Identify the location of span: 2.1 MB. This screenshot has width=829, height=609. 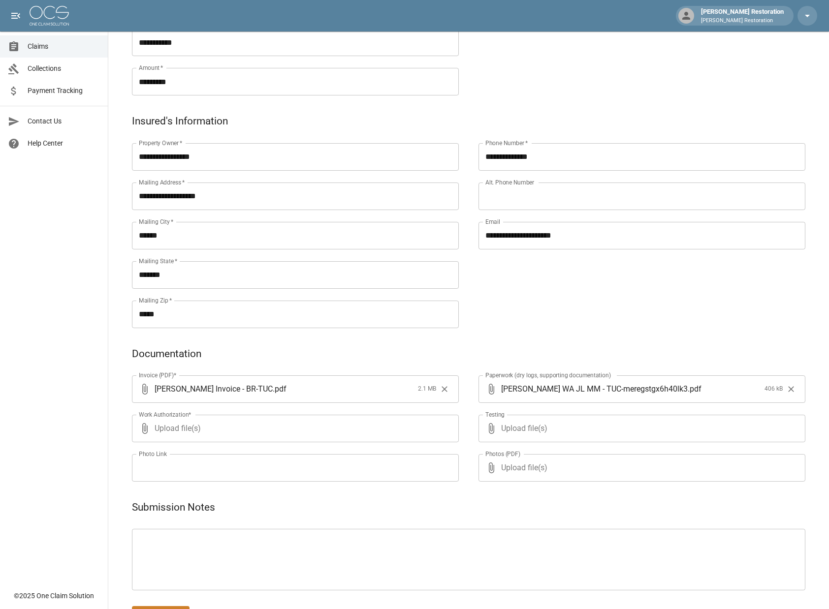
(427, 389).